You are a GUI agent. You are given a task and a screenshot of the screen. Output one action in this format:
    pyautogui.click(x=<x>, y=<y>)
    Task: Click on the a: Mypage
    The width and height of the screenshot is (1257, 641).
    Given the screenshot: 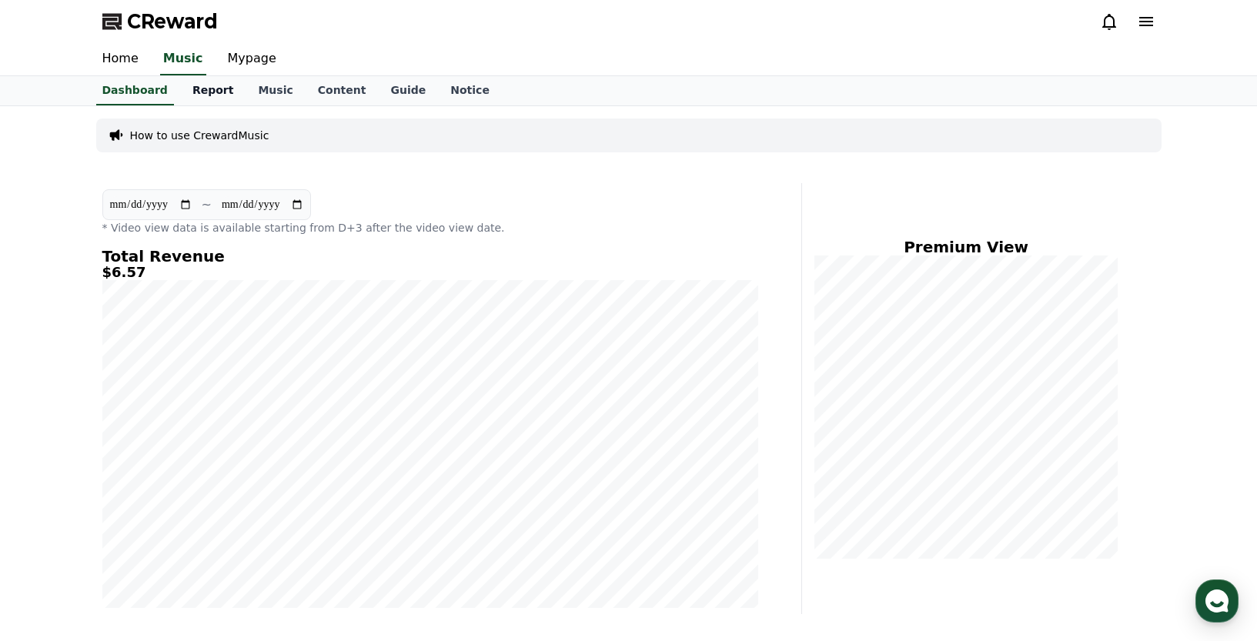 What is the action you would take?
    pyautogui.click(x=252, y=59)
    